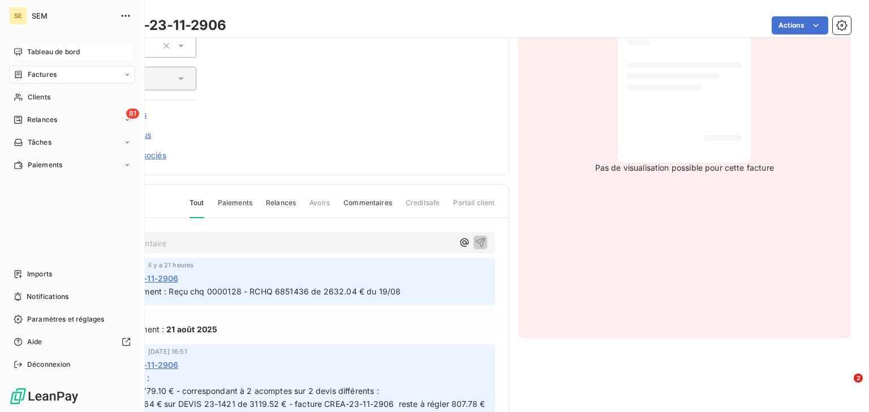  I want to click on span: 81, so click(132, 114).